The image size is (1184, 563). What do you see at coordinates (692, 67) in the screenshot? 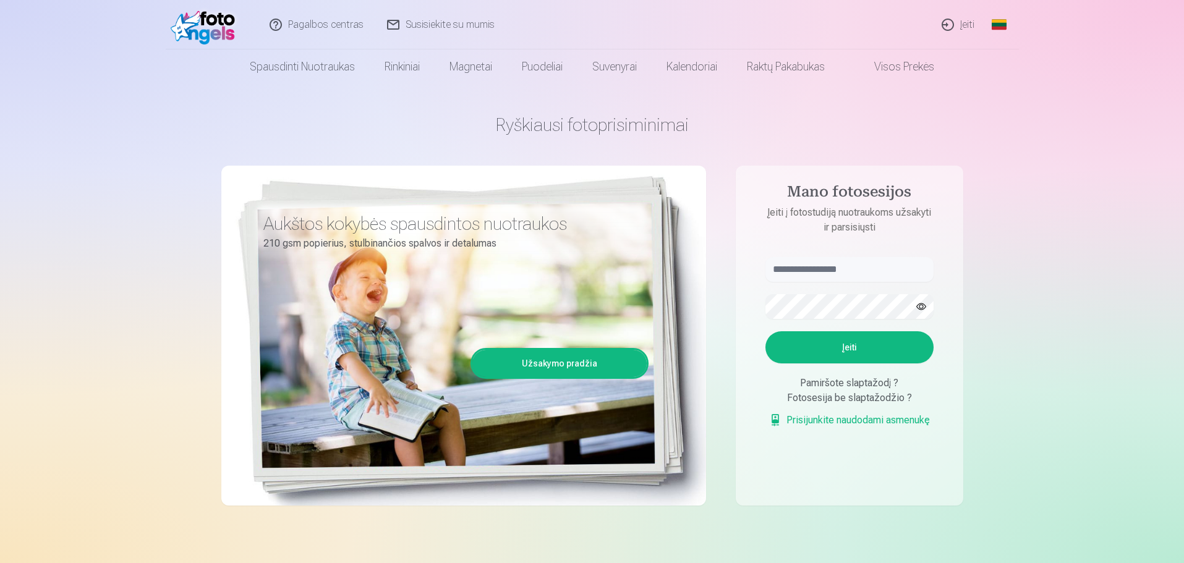
I see `a: Kalendoriai` at bounding box center [692, 67].